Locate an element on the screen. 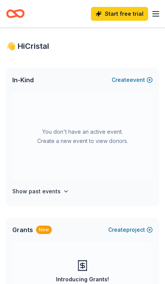 This screenshot has width=165, height=284. button: Show past events is located at coordinates (41, 191).